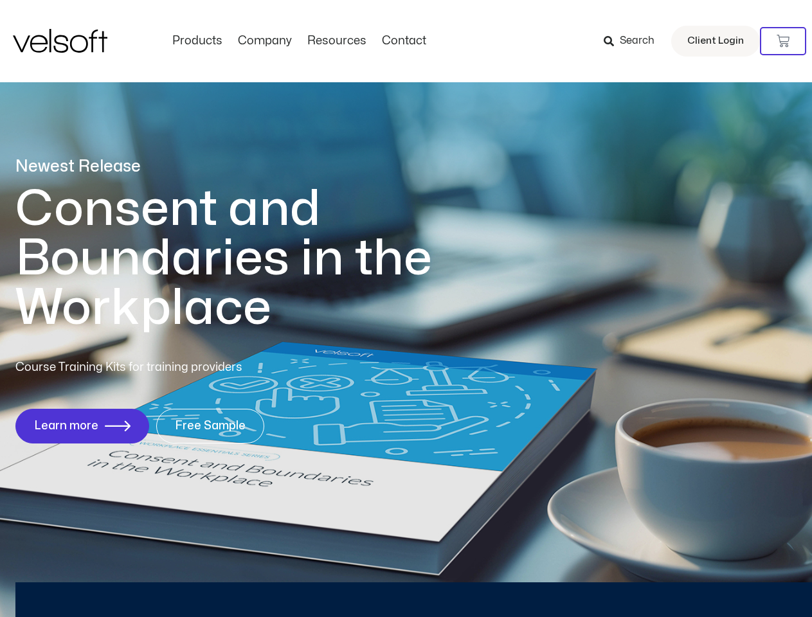 Image resolution: width=812 pixels, height=617 pixels. Describe the element at coordinates (337, 41) in the screenshot. I see `a: ResourcesMenu Toggle` at that location.